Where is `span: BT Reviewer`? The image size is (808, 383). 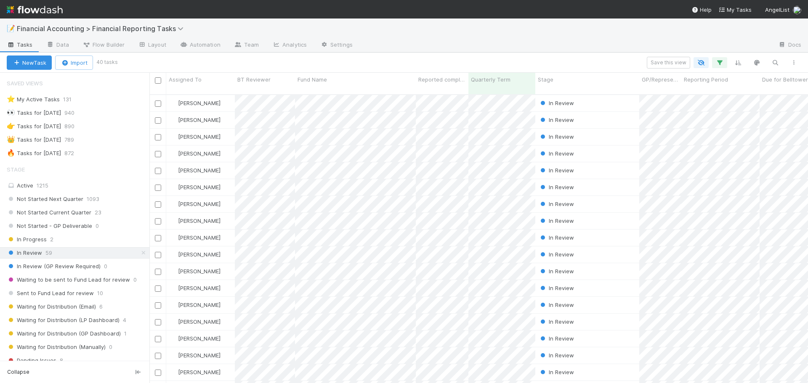 span: BT Reviewer is located at coordinates (254, 80).